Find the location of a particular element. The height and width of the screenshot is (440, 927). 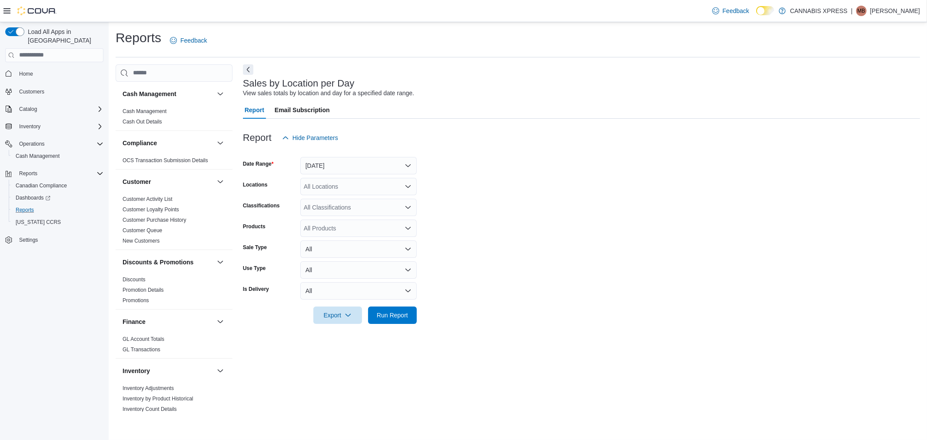

div: Maggie Baillargeon is located at coordinates (861, 11).